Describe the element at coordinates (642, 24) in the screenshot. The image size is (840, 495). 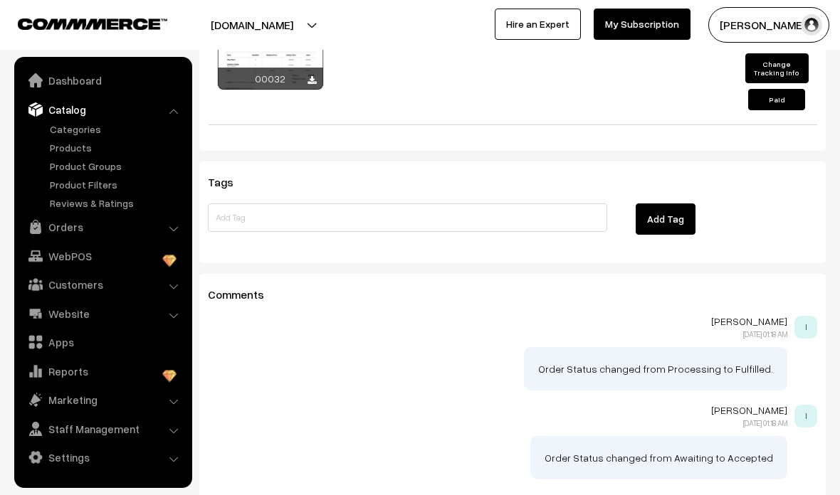
I see `a: My Subscription` at that location.